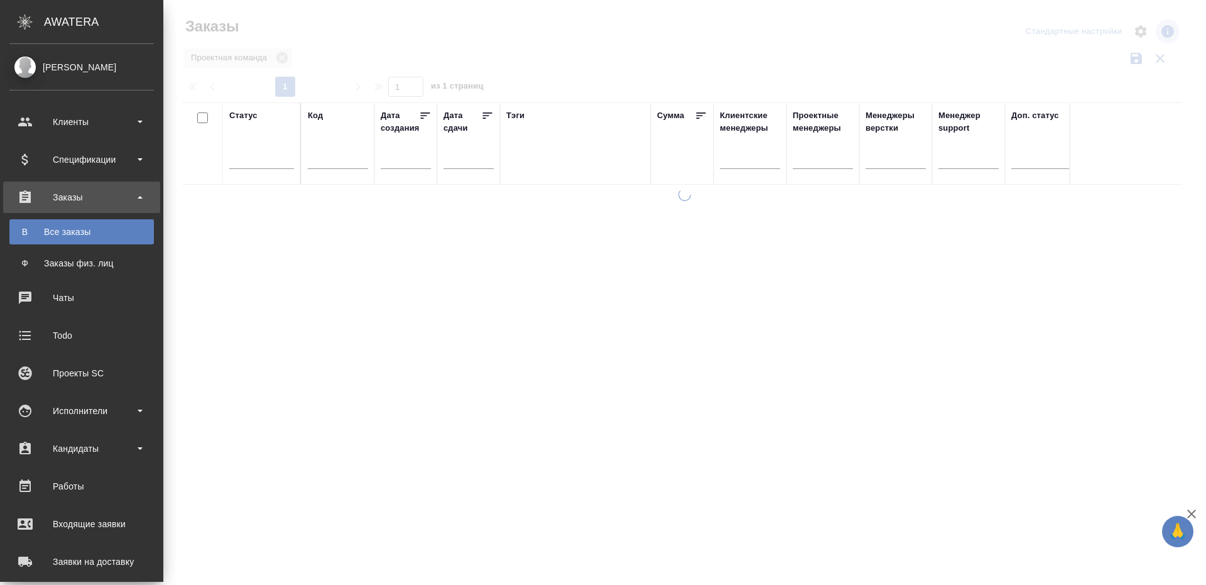 The width and height of the screenshot is (1206, 585). What do you see at coordinates (750, 122) in the screenshot?
I see `div: Клиентские менеджеры` at bounding box center [750, 122].